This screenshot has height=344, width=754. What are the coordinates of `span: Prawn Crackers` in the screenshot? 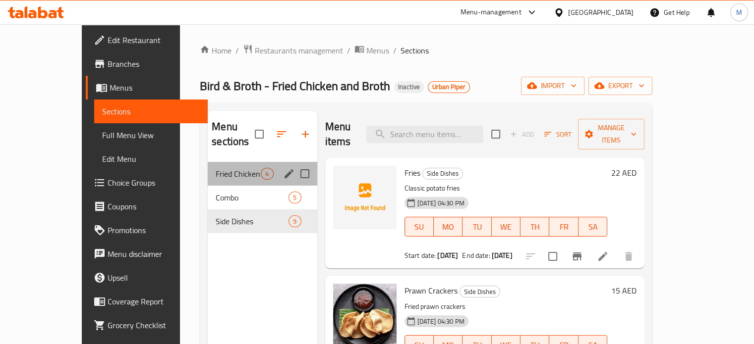 It's located at (431, 291).